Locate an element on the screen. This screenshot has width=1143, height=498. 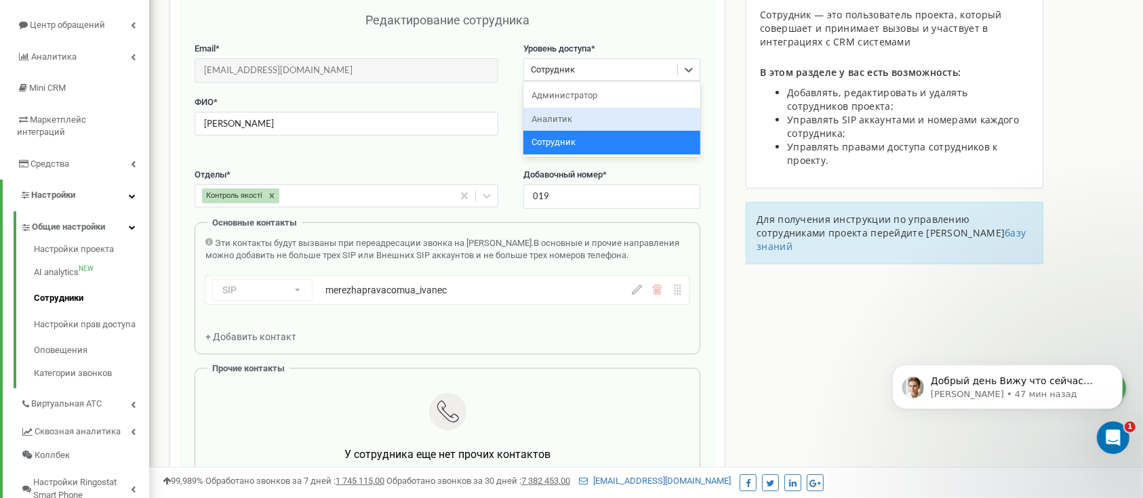
span: 1 is located at coordinates (1130, 427).